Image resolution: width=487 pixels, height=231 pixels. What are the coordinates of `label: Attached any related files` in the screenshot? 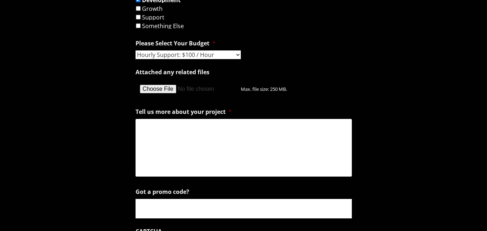 It's located at (172, 72).